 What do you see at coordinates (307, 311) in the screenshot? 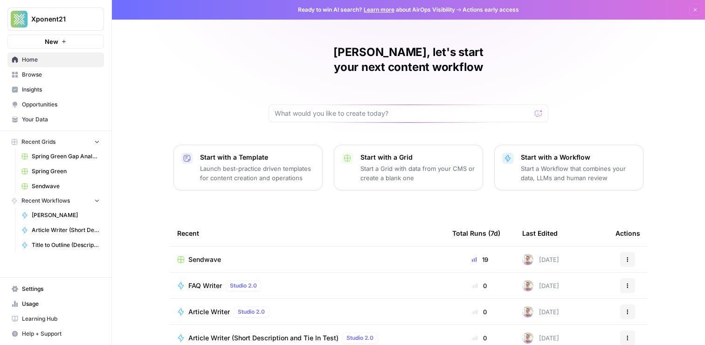
I see `a: Article WriterStudio 2.0` at bounding box center [307, 311].